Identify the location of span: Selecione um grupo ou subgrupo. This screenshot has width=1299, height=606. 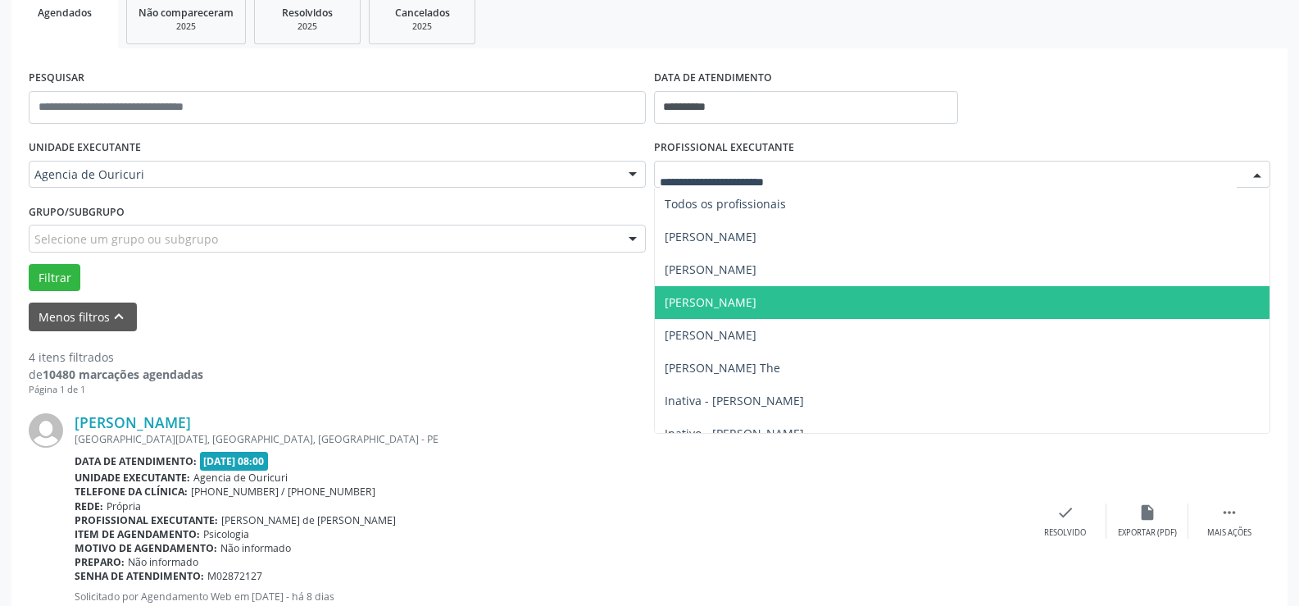
(126, 238).